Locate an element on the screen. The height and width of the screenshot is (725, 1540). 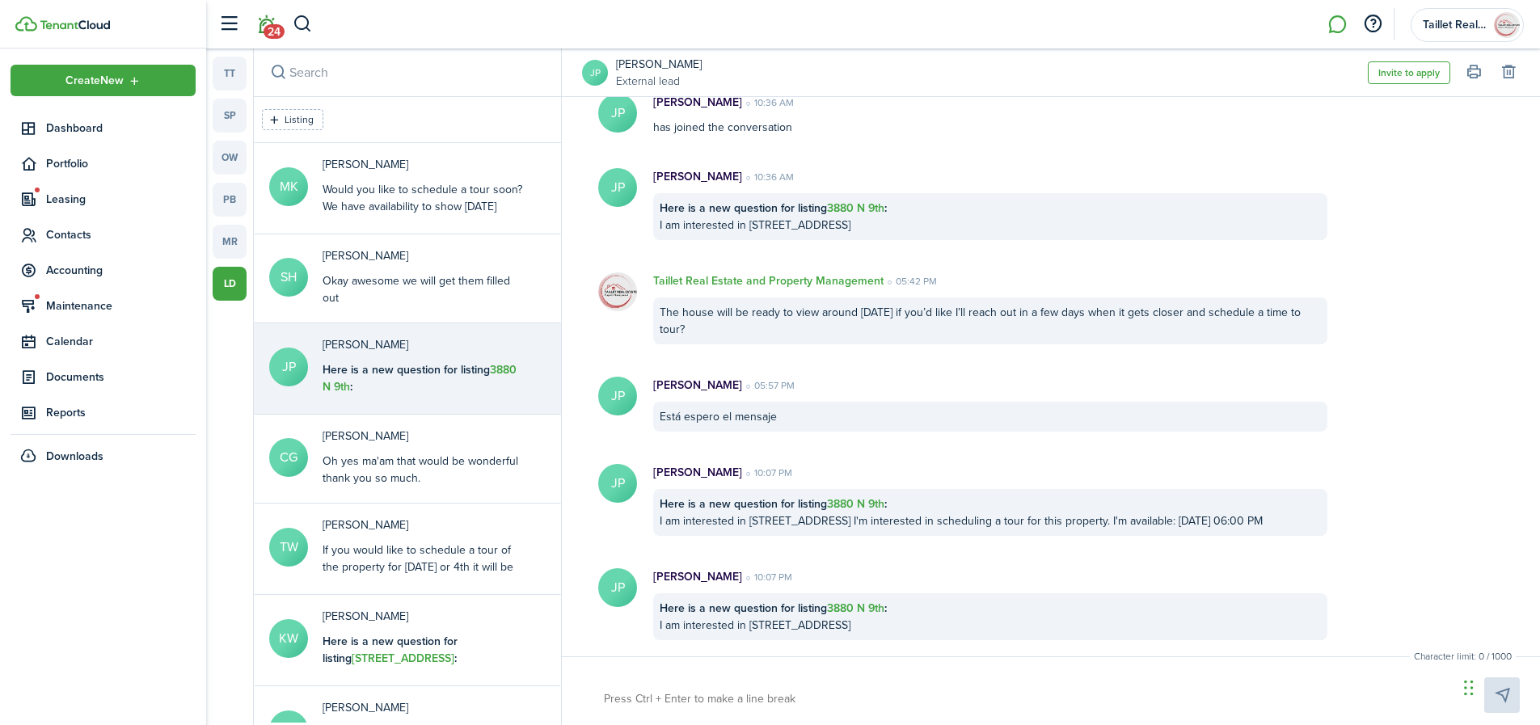
avatar-text: CG is located at coordinates (289, 457).